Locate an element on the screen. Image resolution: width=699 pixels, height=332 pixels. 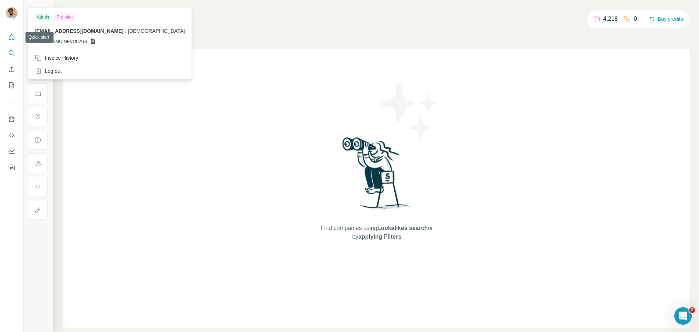
button: Show is located at coordinates (38, 10).